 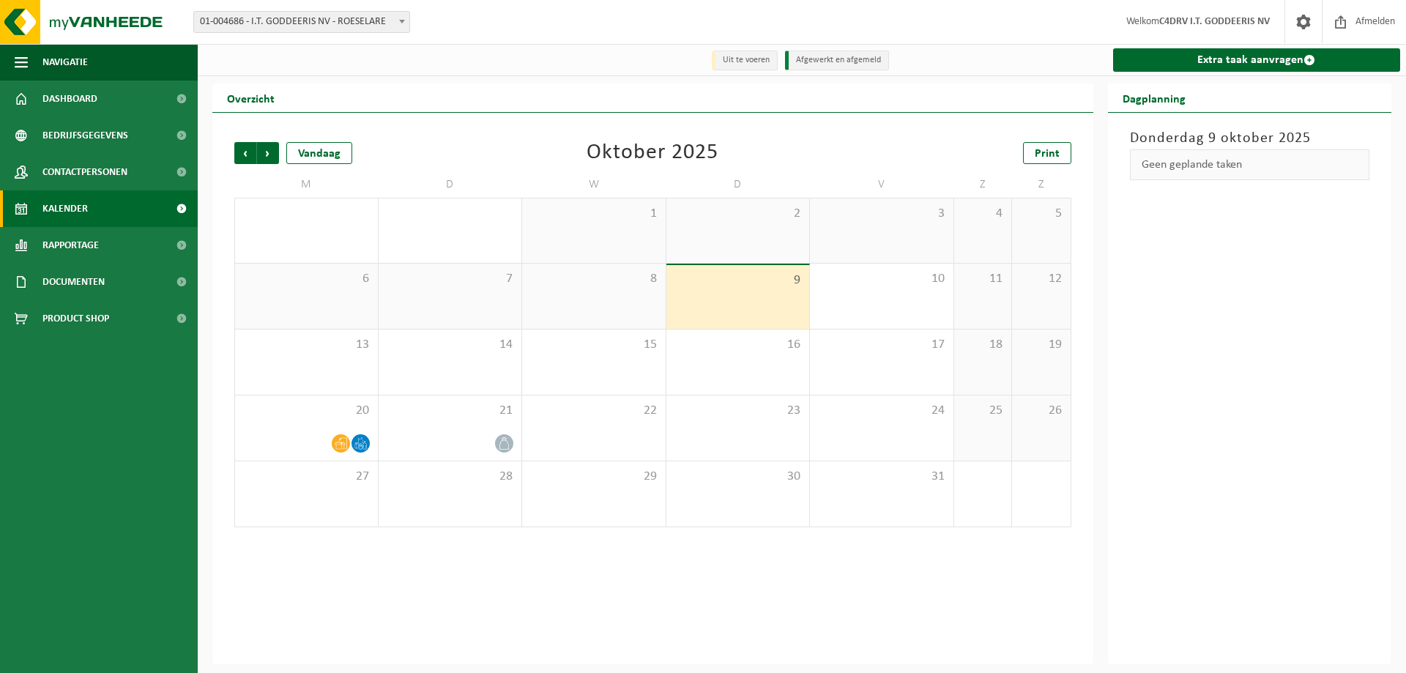 What do you see at coordinates (983, 411) in the screenshot?
I see `span: 25` at bounding box center [983, 411].